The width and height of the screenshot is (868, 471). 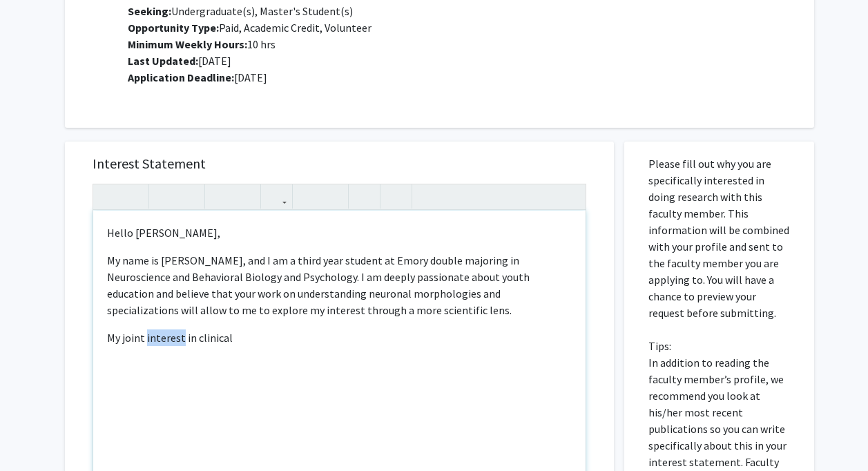 I want to click on button: Subscript, so click(x=245, y=196).